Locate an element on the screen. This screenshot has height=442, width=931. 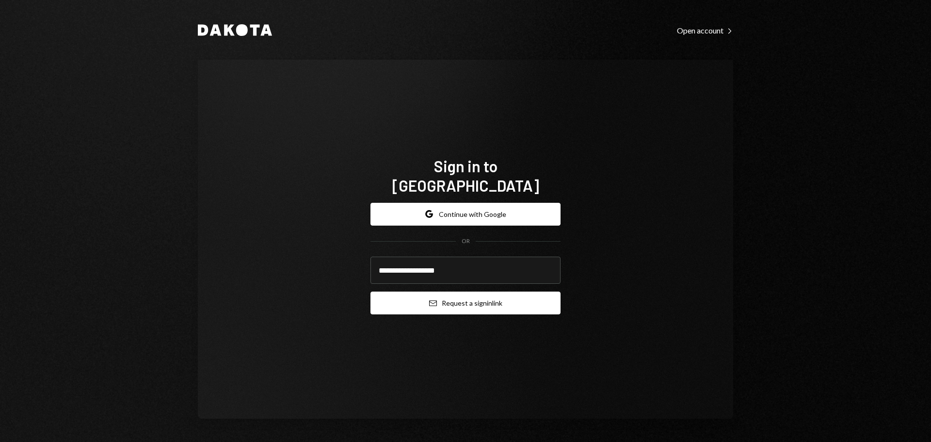
button: Continue with Google is located at coordinates (466, 214).